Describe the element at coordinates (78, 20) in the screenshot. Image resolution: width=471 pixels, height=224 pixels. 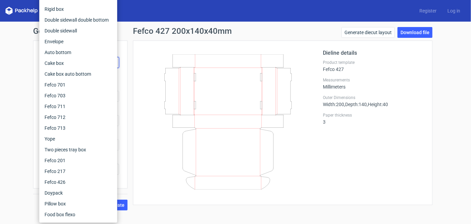
I see `div: Double sidewall double bottom` at that location.